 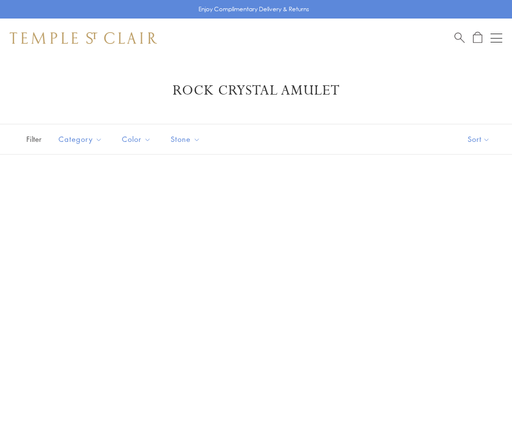 What do you see at coordinates (256, 91) in the screenshot?
I see `h1: Rock Crystal Amulet` at bounding box center [256, 91].